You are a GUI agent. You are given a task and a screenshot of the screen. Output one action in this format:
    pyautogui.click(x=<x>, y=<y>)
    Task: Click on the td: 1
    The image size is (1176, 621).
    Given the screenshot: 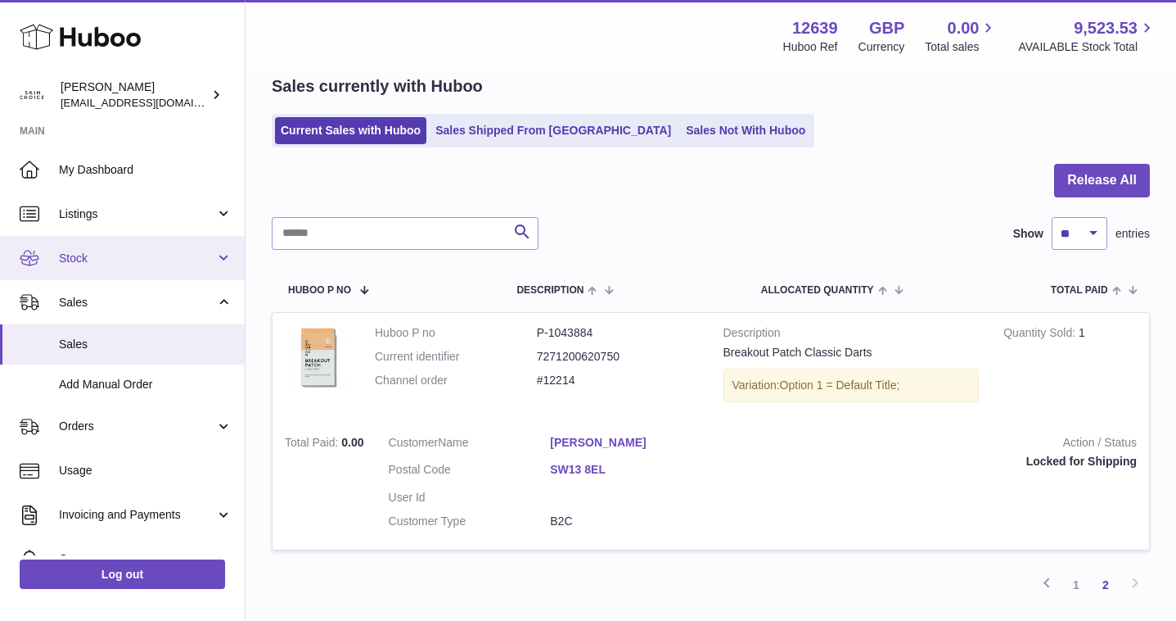 What is the action you would take?
    pyautogui.click(x=1070, y=368)
    